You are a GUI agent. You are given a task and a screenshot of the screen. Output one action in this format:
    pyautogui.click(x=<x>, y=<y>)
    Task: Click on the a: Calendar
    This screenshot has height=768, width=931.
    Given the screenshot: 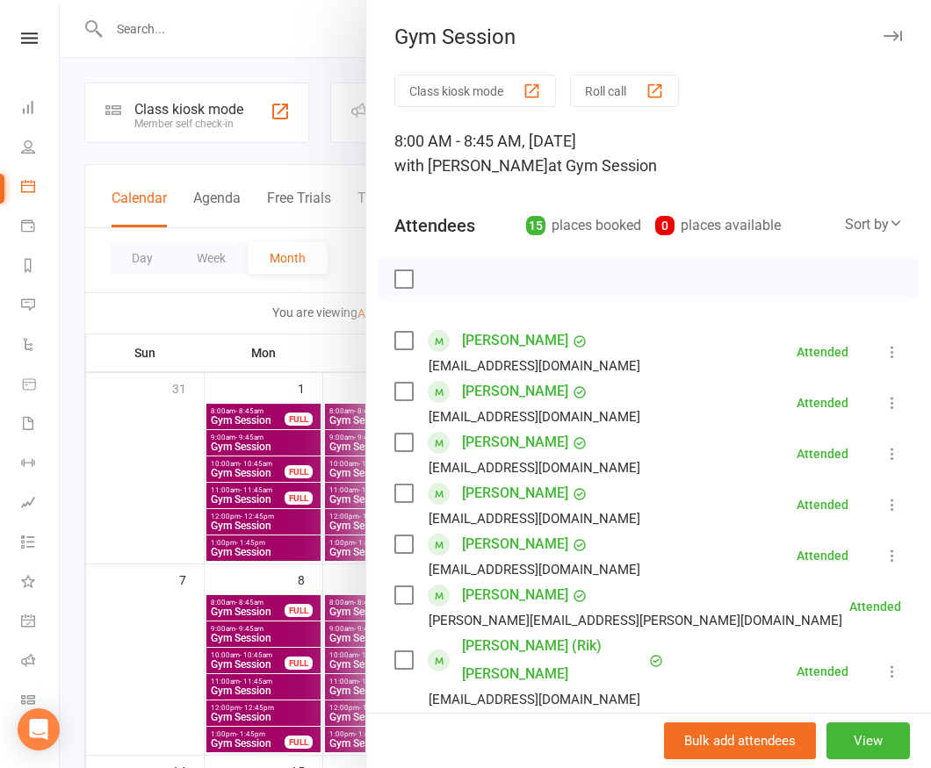 What is the action you would take?
    pyautogui.click(x=40, y=188)
    